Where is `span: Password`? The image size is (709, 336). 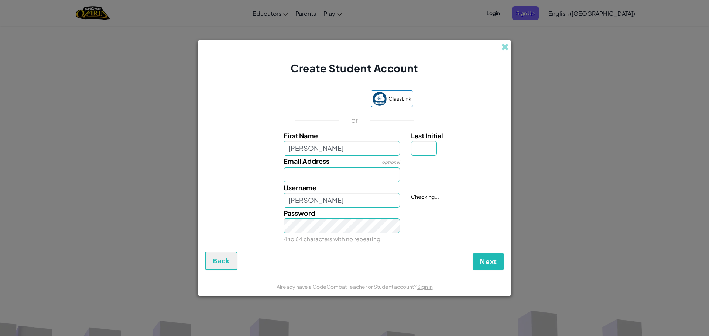
span: Password is located at coordinates (299, 213).